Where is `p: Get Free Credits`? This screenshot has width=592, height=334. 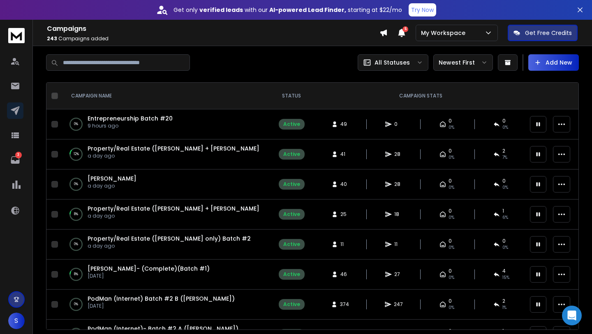
p: Get Free Credits is located at coordinates (549, 33).